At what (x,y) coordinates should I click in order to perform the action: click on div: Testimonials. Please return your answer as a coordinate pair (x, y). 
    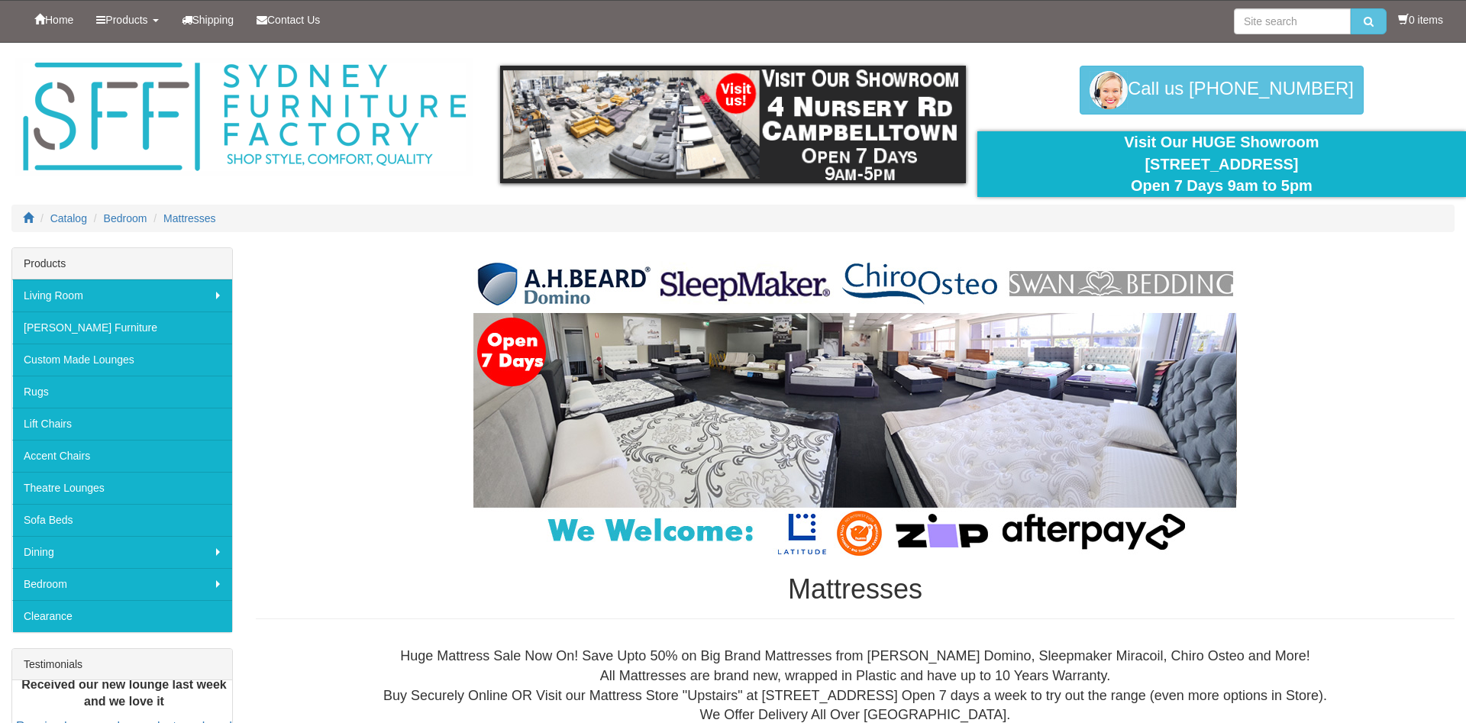
    Looking at the image, I should click on (122, 664).